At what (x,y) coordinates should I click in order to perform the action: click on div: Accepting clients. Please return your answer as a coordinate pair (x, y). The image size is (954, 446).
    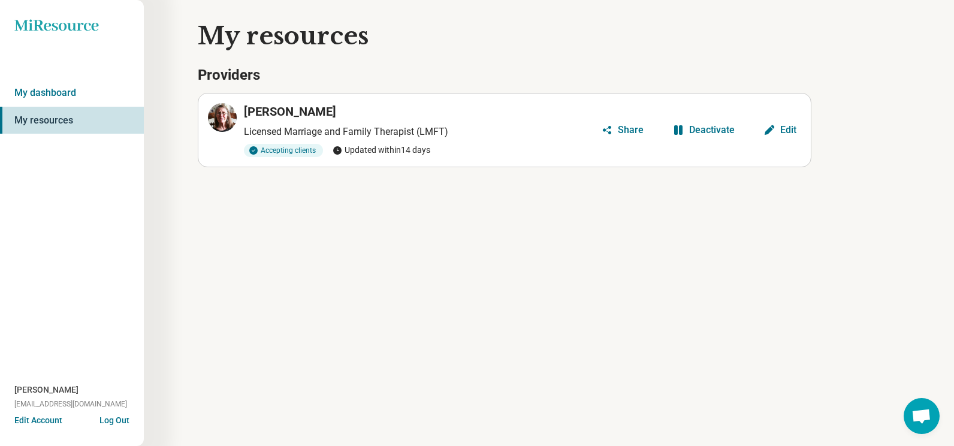
    Looking at the image, I should click on (283, 150).